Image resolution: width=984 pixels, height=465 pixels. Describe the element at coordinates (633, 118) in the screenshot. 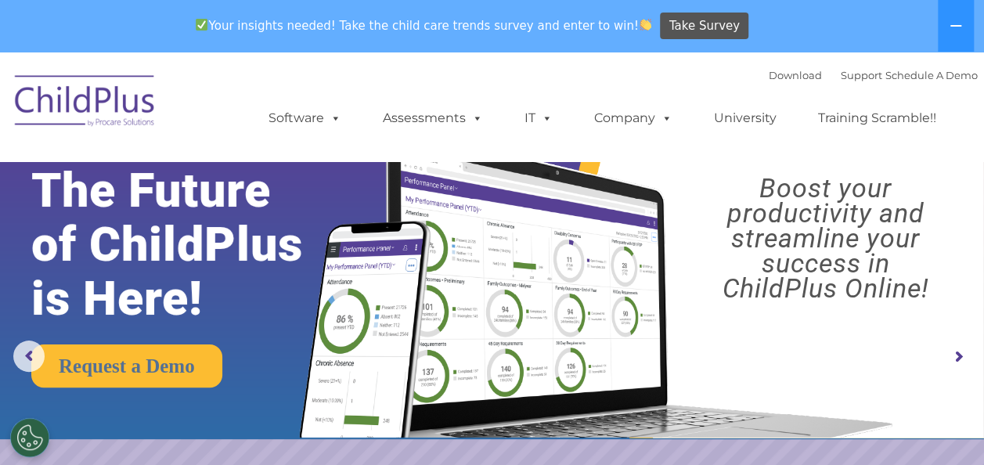

I see `a: Company` at that location.